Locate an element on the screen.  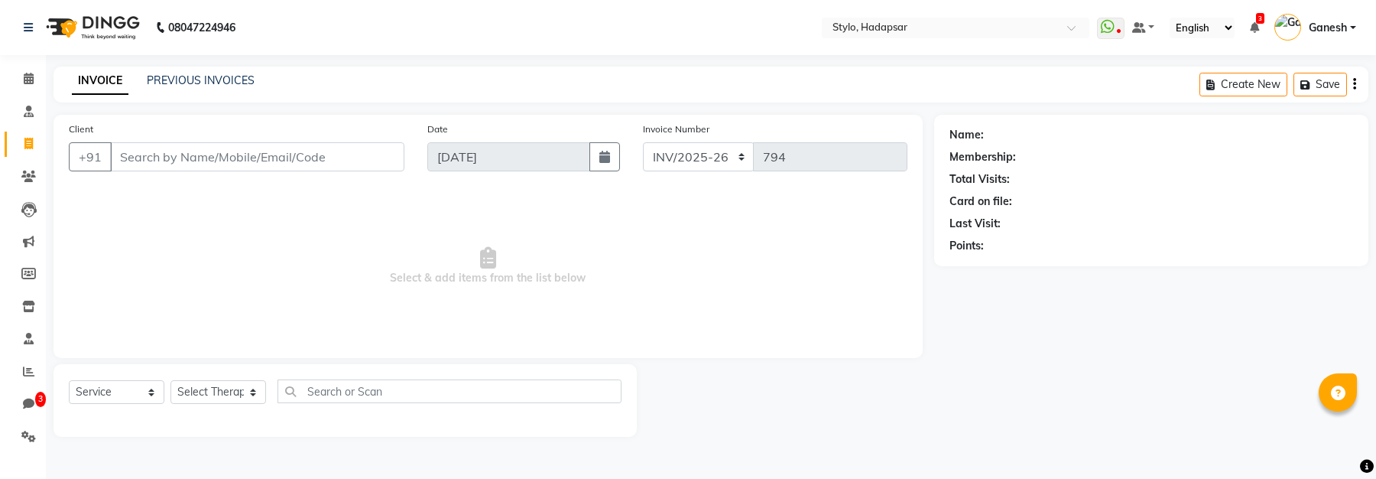
a: PREVIOUS INVOICES is located at coordinates (200, 80).